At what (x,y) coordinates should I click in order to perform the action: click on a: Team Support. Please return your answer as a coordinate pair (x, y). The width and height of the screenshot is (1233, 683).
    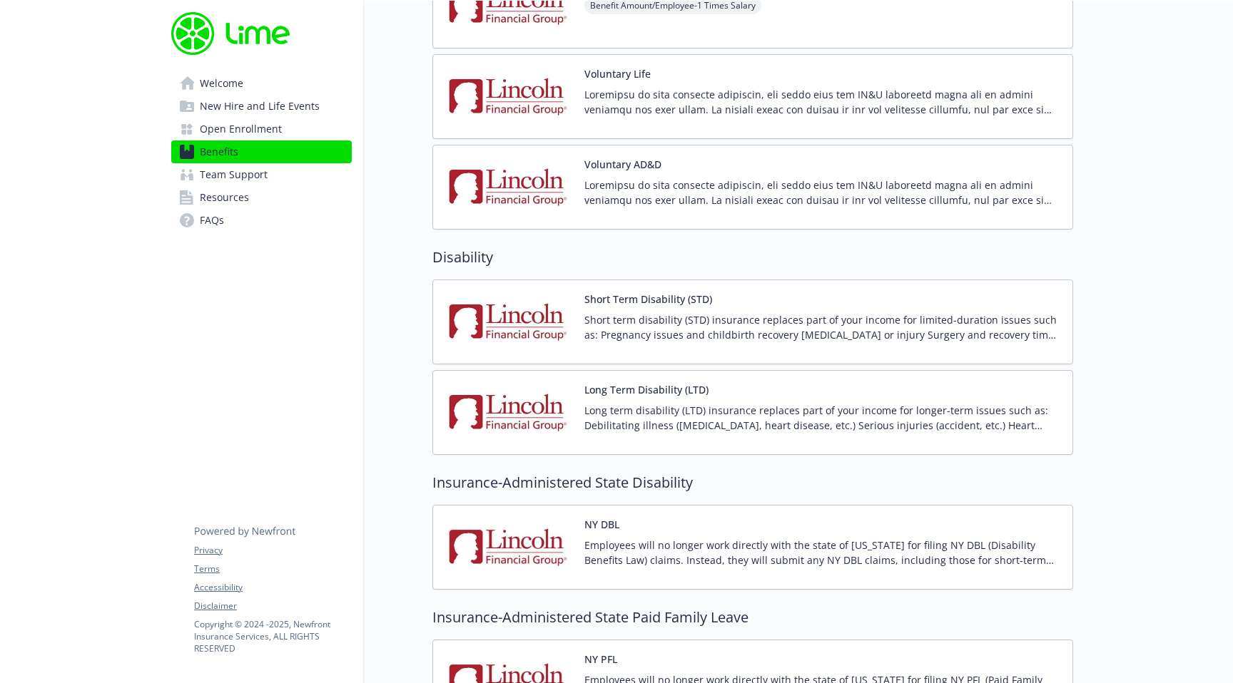
    Looking at the image, I should click on (261, 175).